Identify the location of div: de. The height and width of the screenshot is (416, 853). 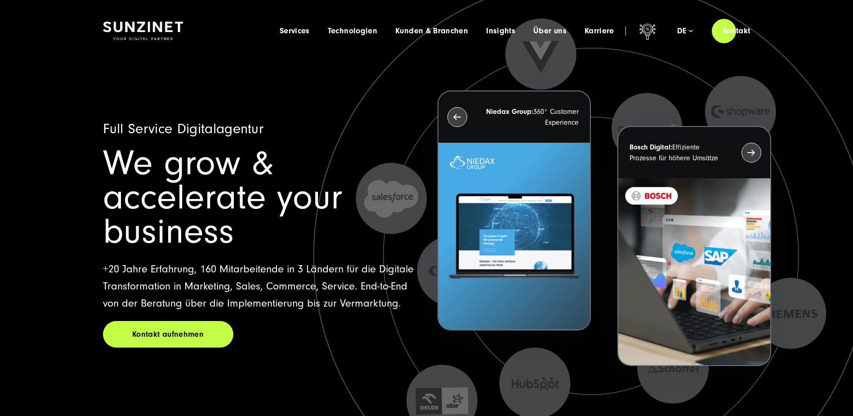
(685, 31).